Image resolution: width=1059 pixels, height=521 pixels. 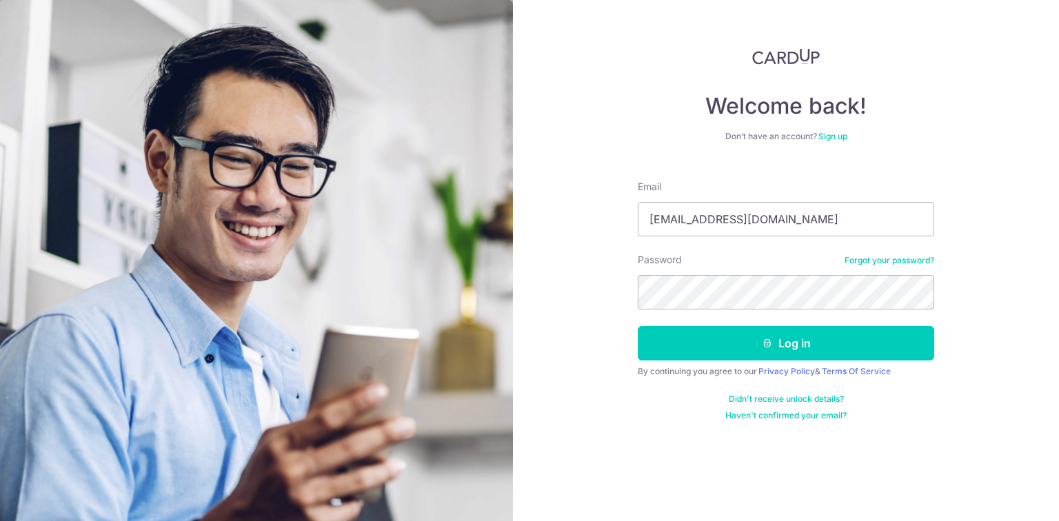 What do you see at coordinates (786, 106) in the screenshot?
I see `h4: Welcome back!` at bounding box center [786, 106].